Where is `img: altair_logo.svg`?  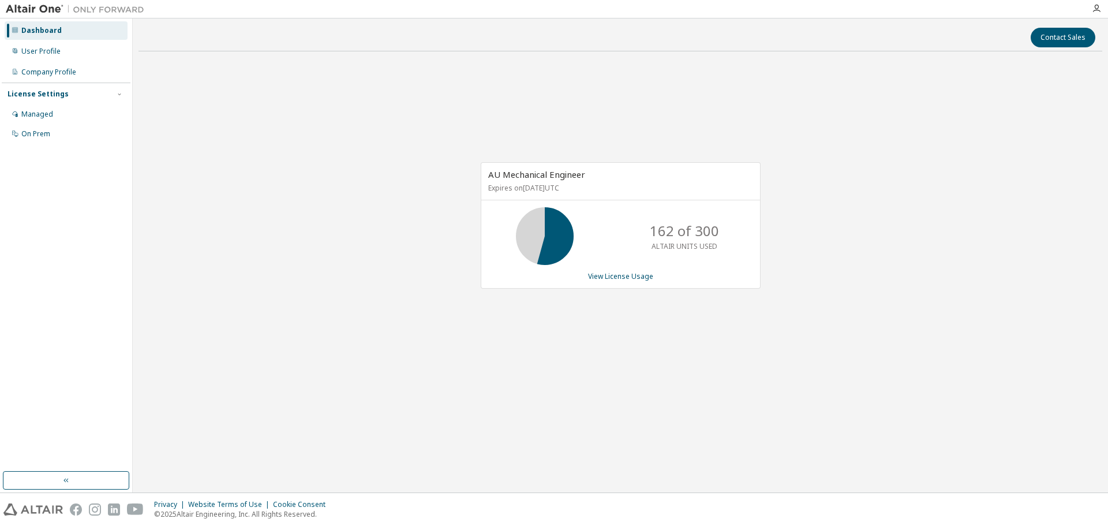
img: altair_logo.svg is located at coordinates (33, 509).